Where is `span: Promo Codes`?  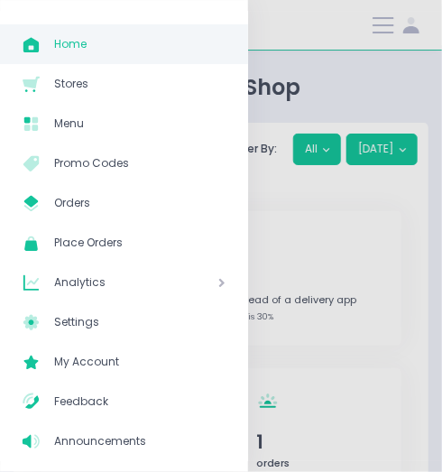 span: Promo Codes is located at coordinates (140, 163).